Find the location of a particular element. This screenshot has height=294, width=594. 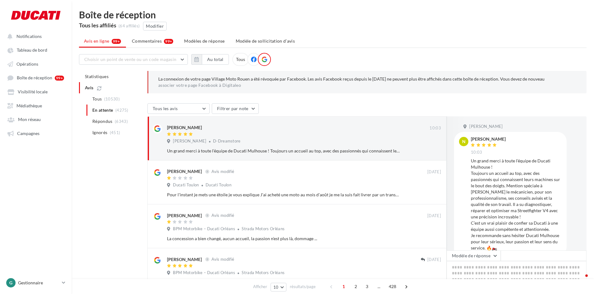

button: Modifier is located at coordinates (155, 26).